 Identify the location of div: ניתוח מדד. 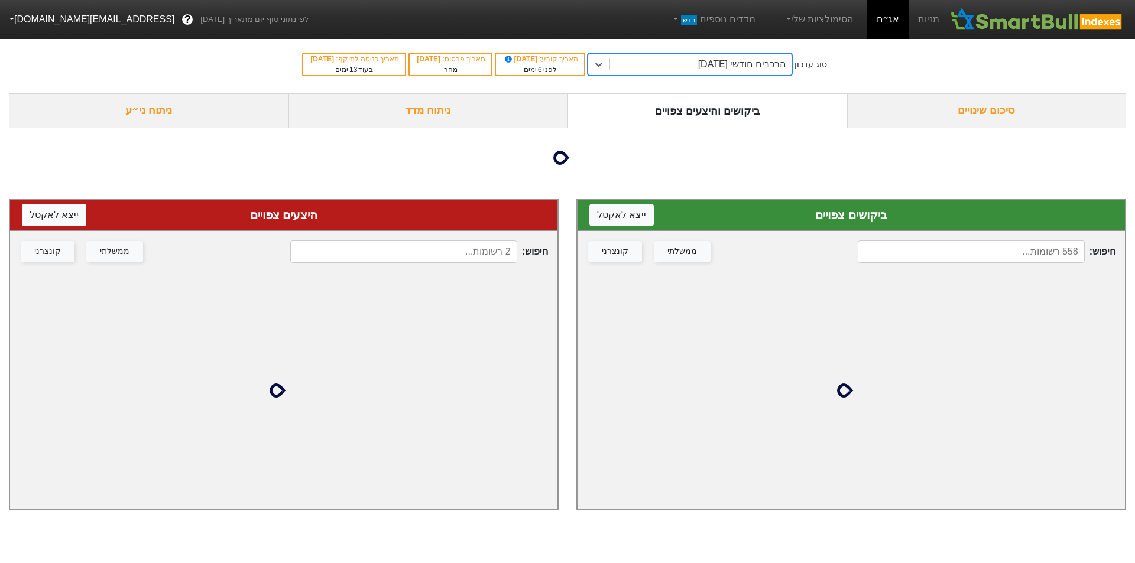
(428, 111).